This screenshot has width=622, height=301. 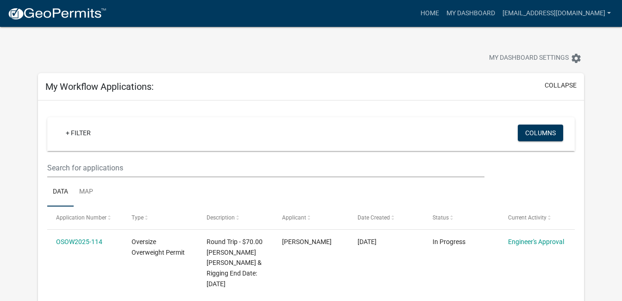 What do you see at coordinates (536, 242) in the screenshot?
I see `a: Engineer's Approval` at bounding box center [536, 242].